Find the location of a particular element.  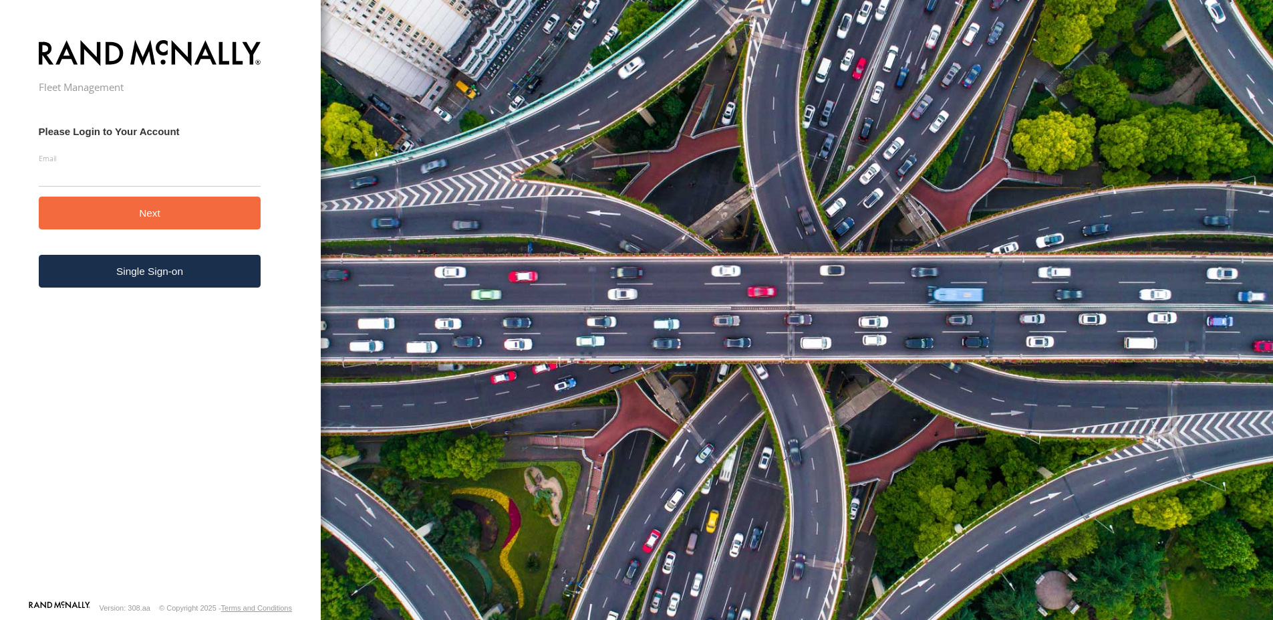

a: Visit our Website is located at coordinates (59, 608).